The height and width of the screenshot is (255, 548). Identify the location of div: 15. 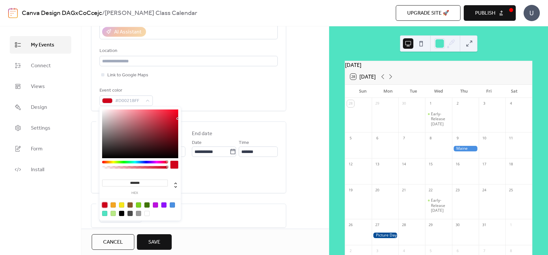
(431, 164).